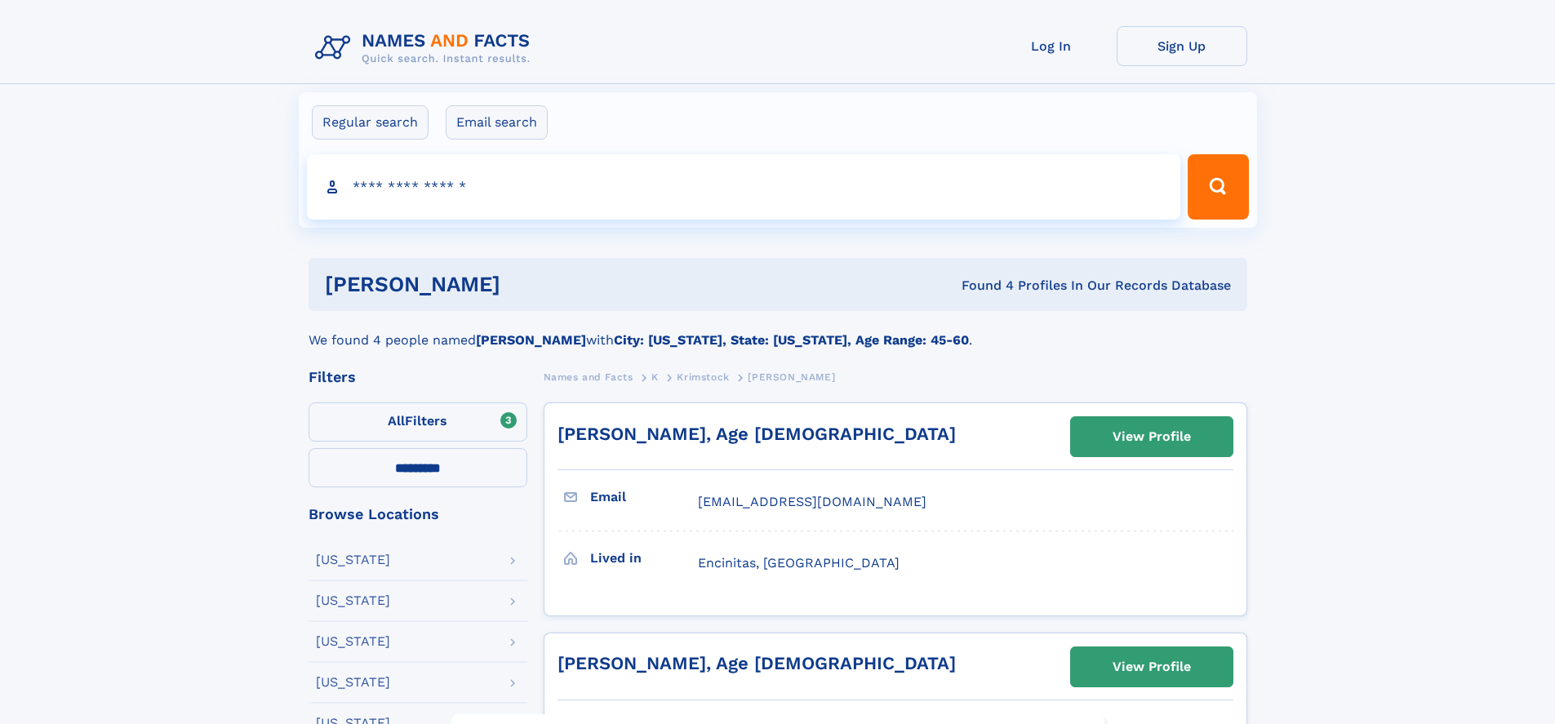 The image size is (1555, 724). Describe the element at coordinates (644, 558) in the screenshot. I see `h3: Lived in` at that location.